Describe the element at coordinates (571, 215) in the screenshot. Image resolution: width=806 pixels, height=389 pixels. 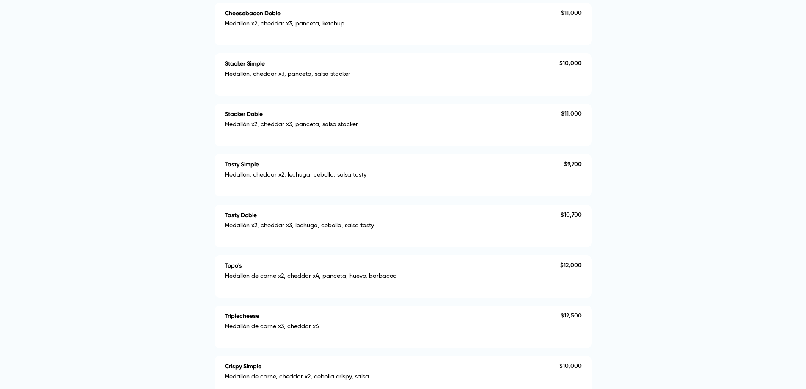
I see `p: $ 10,700` at that location.